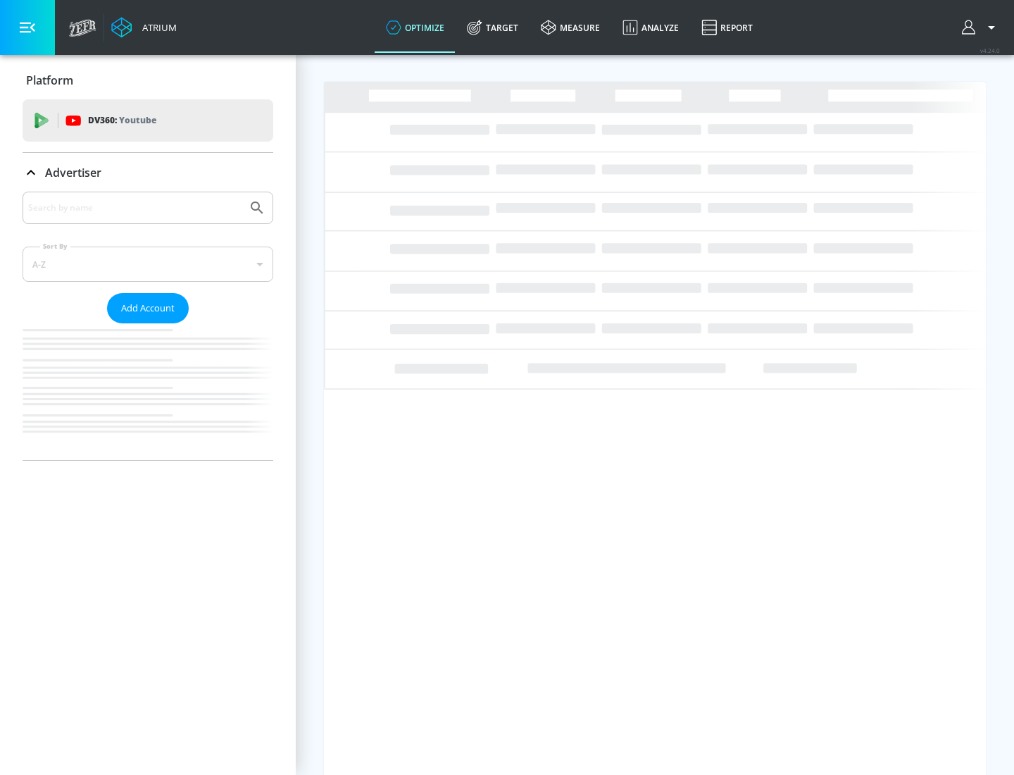  Describe the element at coordinates (492, 27) in the screenshot. I see `a: Target` at that location.